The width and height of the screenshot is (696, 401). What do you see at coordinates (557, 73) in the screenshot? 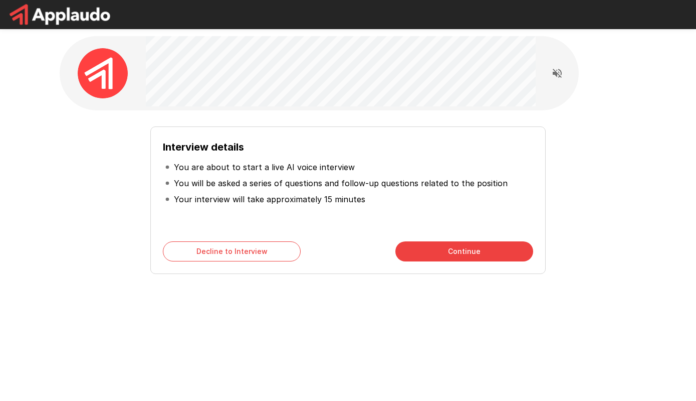
I see `button: Read questions aloud` at bounding box center [557, 73].